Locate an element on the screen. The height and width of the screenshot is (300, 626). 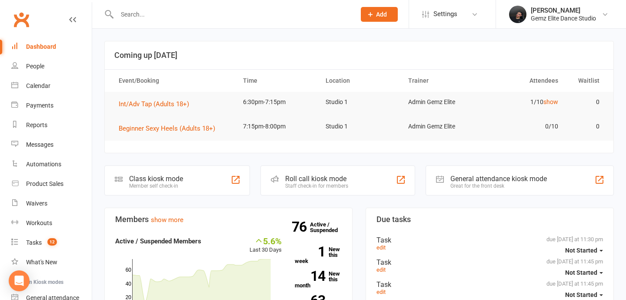
span: Int/Adv Tap (Adults 18+) is located at coordinates (154, 104).